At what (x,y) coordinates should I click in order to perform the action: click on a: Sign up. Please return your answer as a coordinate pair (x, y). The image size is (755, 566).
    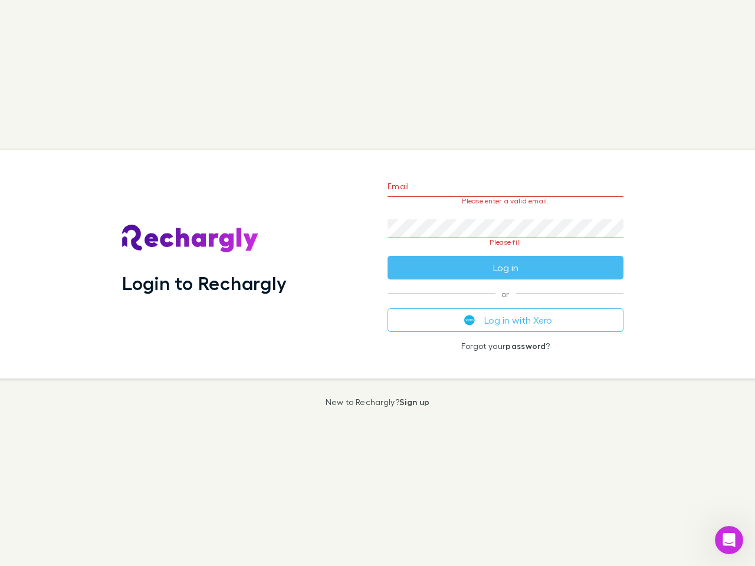
    Looking at the image, I should click on (414, 402).